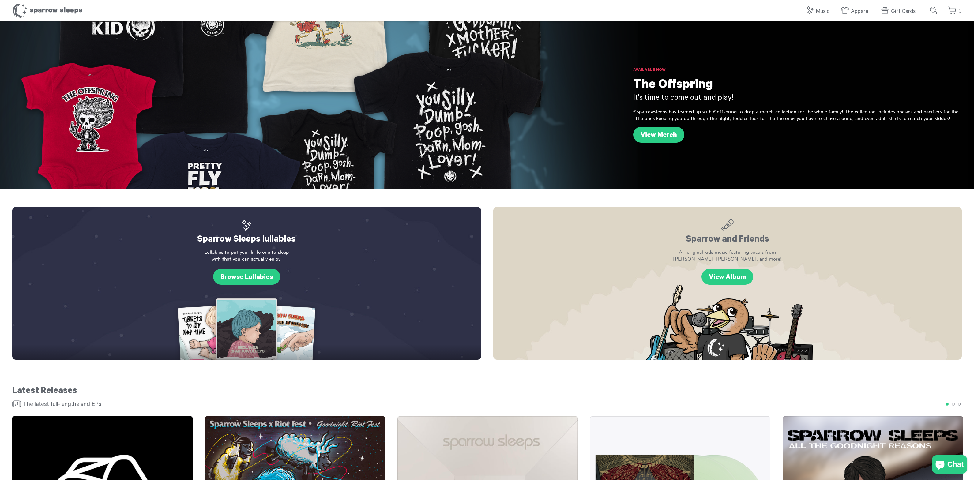  Describe the element at coordinates (797, 99) in the screenshot. I see `h3: It's time to come out and play!` at that location.